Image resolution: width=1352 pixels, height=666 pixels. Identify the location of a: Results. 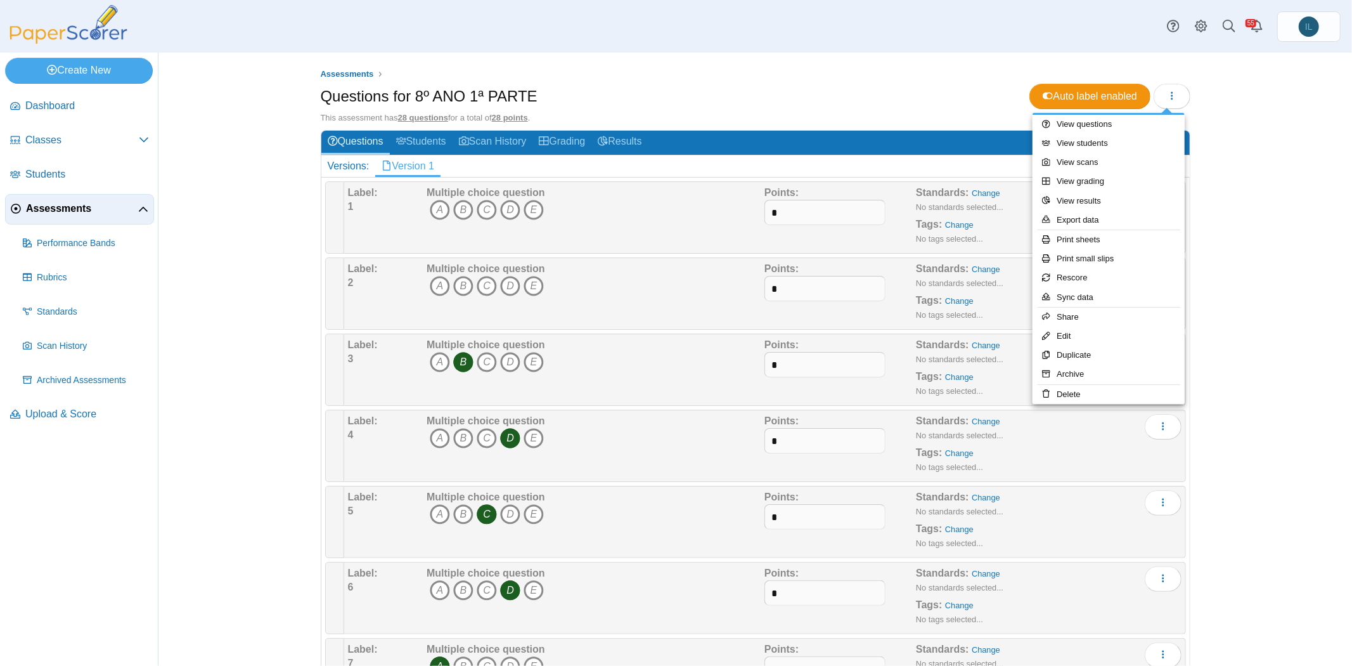
(619, 142).